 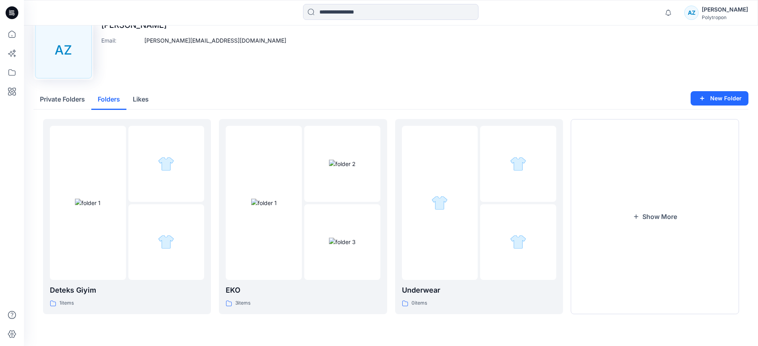 I want to click on a: folder 1folder 2folder 3Underwear0items, so click(x=479, y=217).